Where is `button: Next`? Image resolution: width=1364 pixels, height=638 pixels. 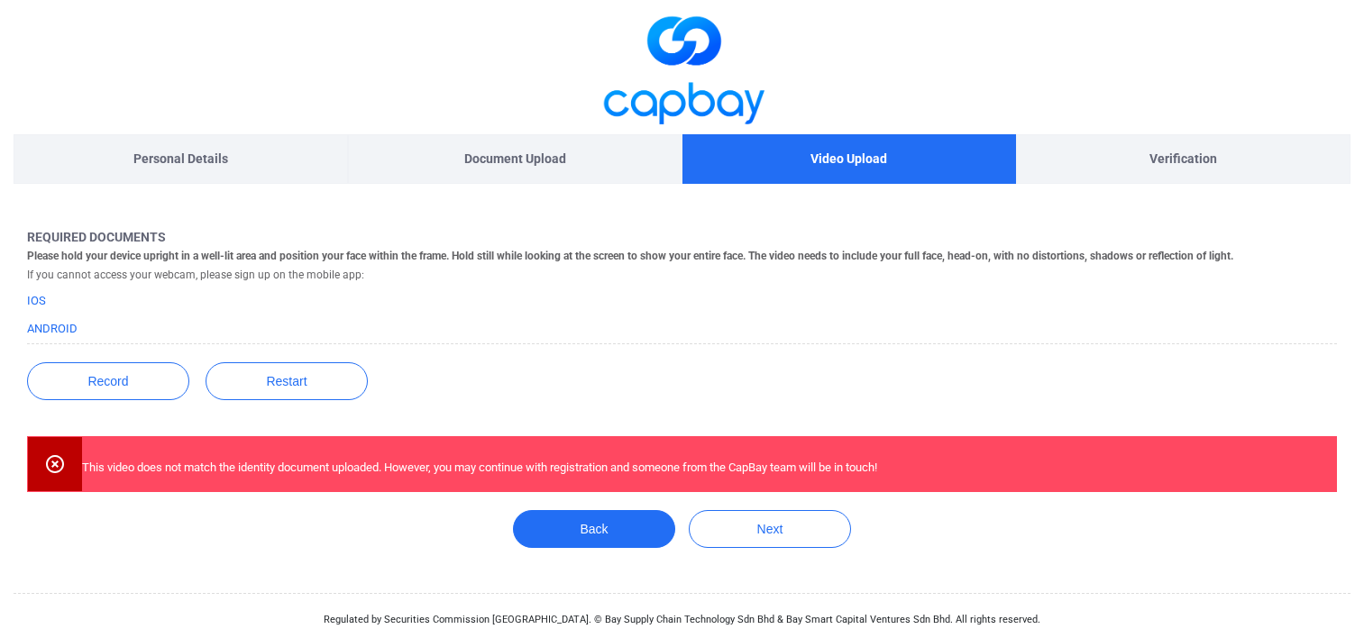
button: Next is located at coordinates (770, 529).